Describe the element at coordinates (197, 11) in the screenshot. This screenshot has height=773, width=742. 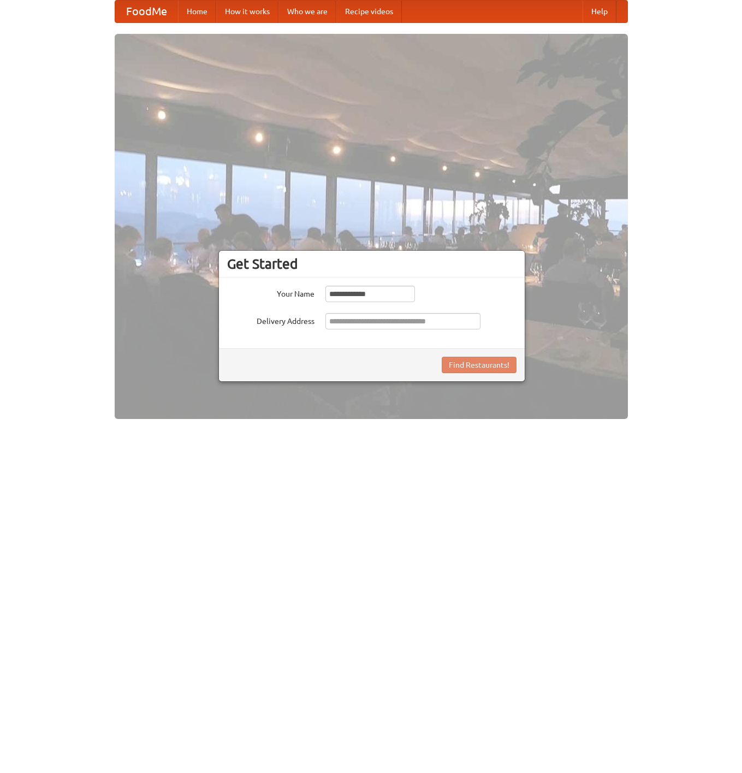
I see `a: Home` at that location.